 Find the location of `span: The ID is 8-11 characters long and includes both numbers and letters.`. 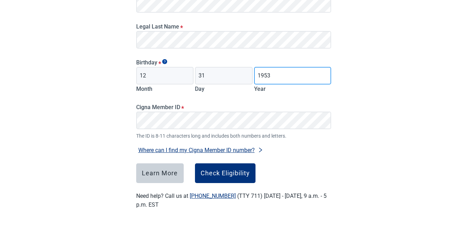

span: The ID is 8-11 characters long and includes both numbers and letters. is located at coordinates (234, 136).